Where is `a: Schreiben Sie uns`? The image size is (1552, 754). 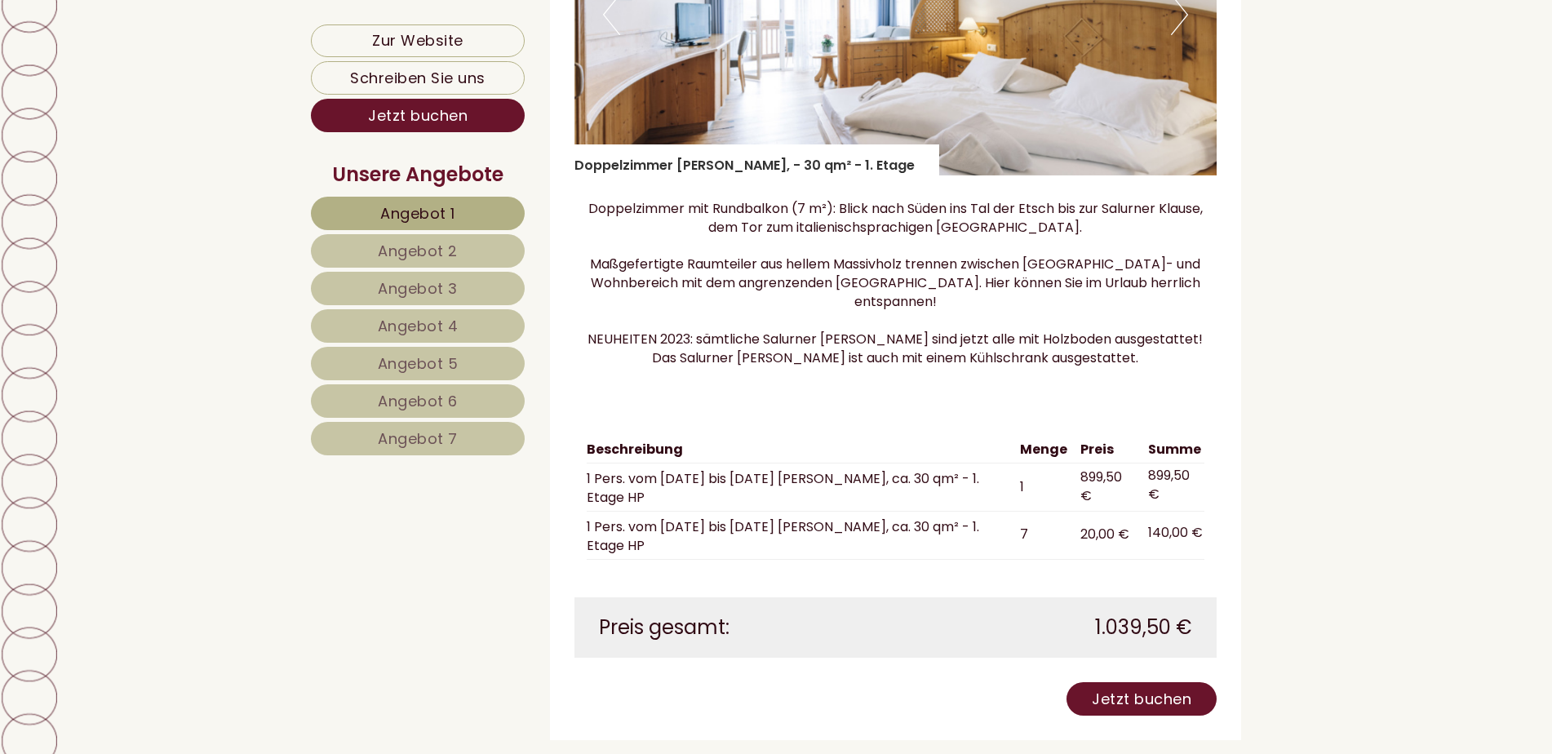
a: Schreiben Sie uns is located at coordinates (418, 77).